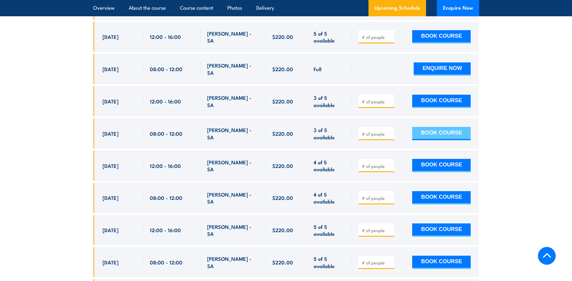  Describe the element at coordinates (318, 69) in the screenshot. I see `span: Full` at that location.